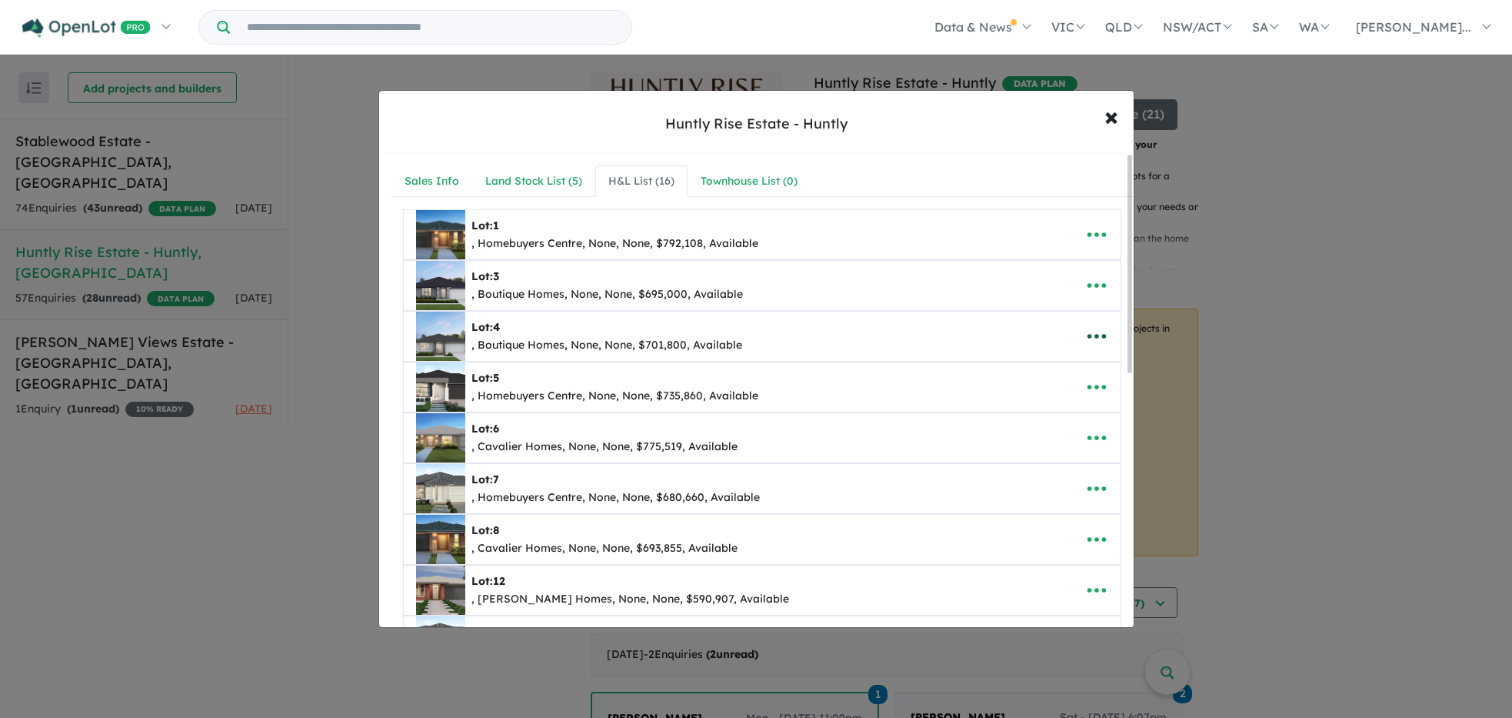 The height and width of the screenshot is (718, 1512). What do you see at coordinates (496, 276) in the screenshot?
I see `span: 3` at bounding box center [496, 276].